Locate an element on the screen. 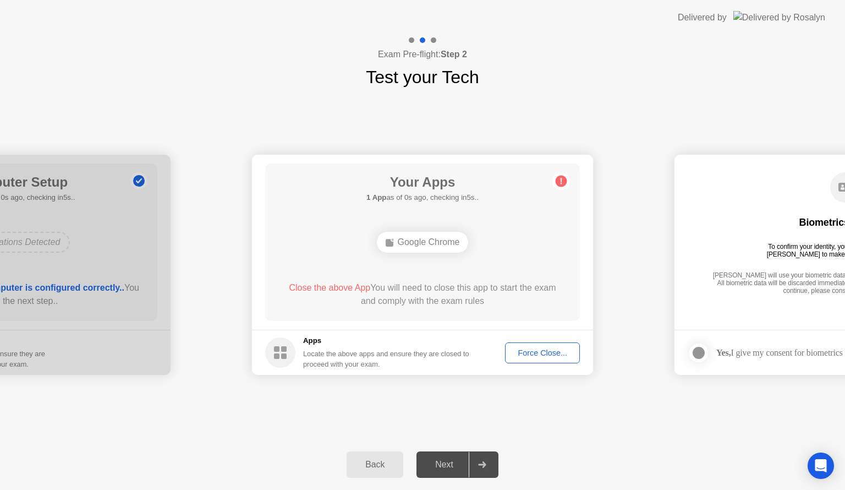 This screenshot has height=490, width=845. div: Delivered by is located at coordinates (702, 18).